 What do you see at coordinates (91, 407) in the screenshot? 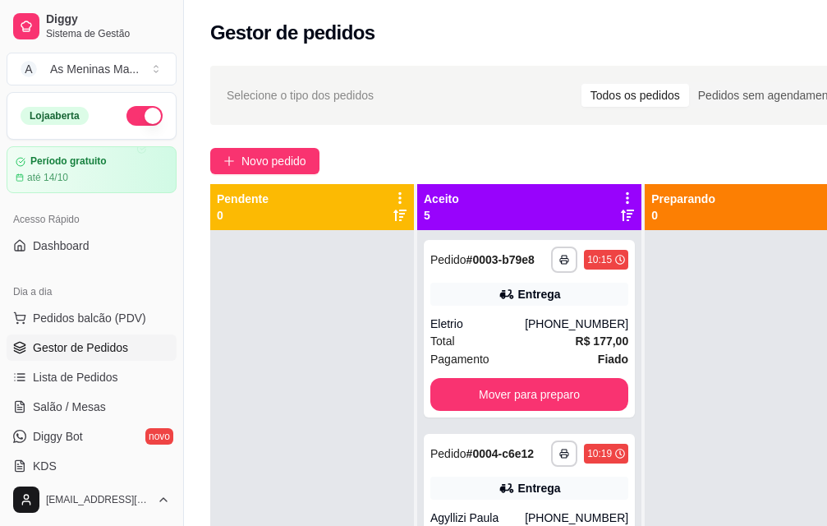
I see `a: Salão / Mesas` at bounding box center [91, 407].